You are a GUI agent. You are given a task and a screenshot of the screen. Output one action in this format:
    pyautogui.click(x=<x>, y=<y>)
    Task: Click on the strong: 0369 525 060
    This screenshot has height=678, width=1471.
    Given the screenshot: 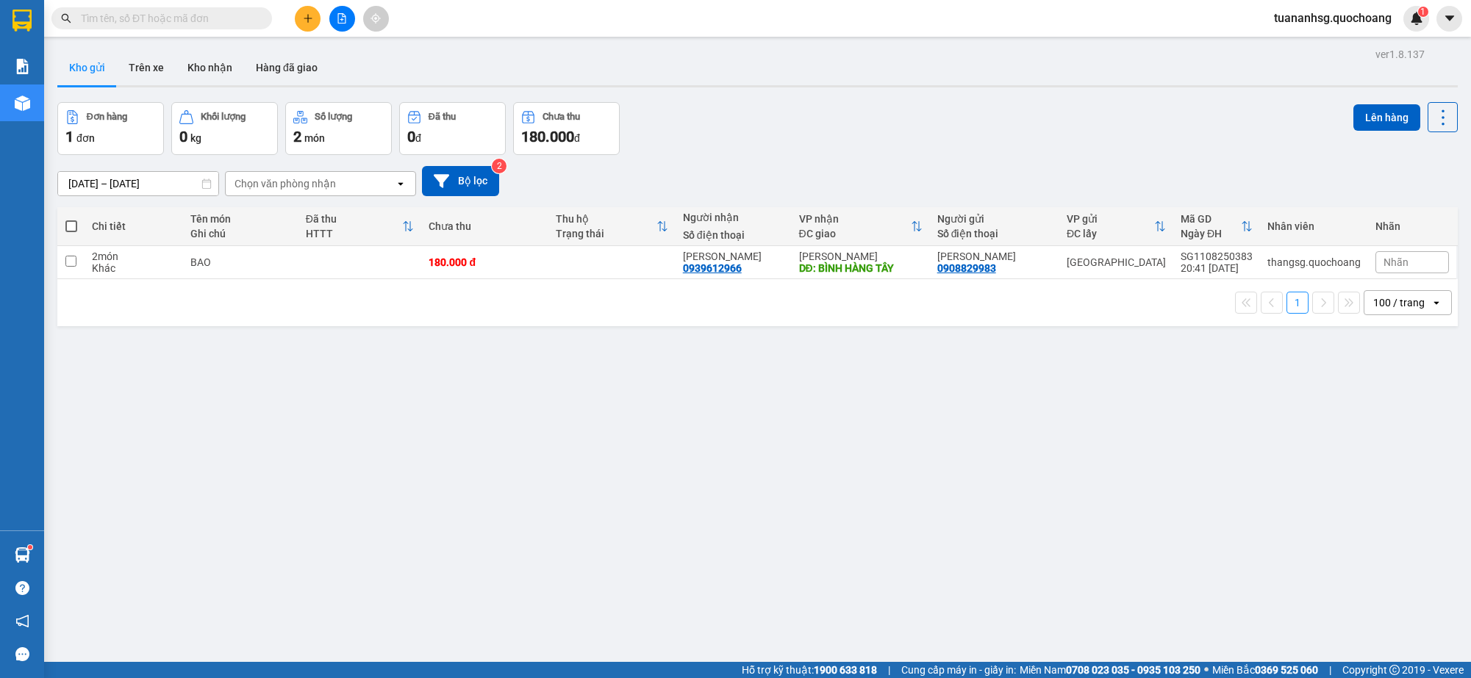 What is the action you would take?
    pyautogui.click(x=1286, y=670)
    